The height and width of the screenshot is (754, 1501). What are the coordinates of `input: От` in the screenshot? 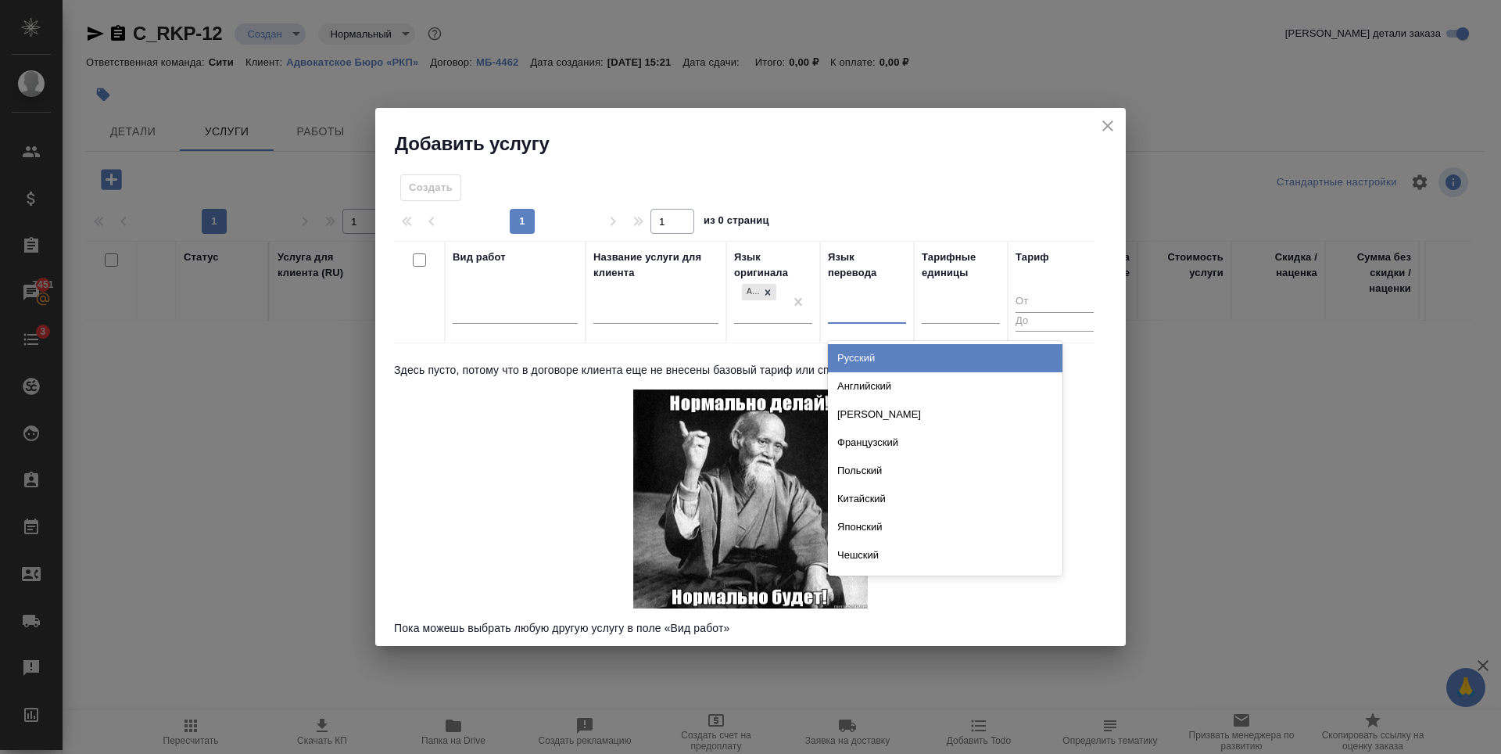 It's located at (1055, 302).